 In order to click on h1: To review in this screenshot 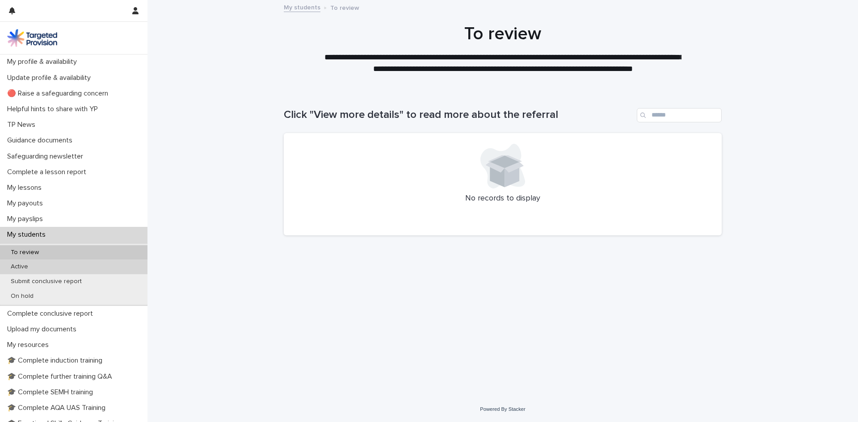, I will do `click(503, 34)`.